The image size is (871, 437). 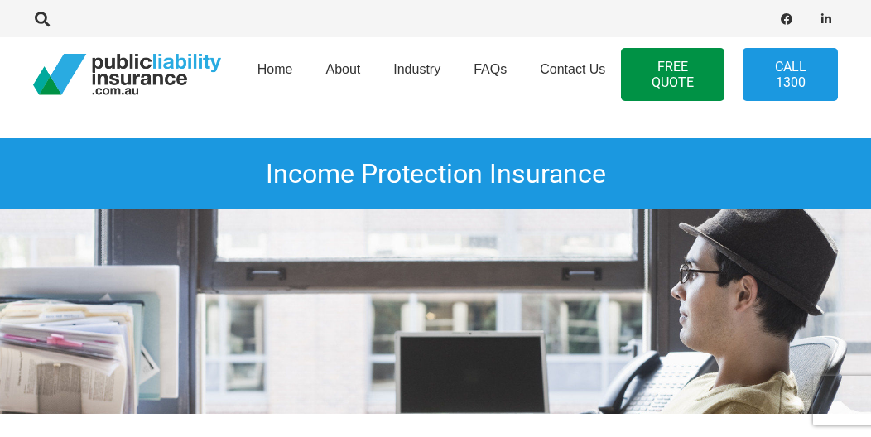 What do you see at coordinates (490, 75) in the screenshot?
I see `a: FAQs` at bounding box center [490, 75].